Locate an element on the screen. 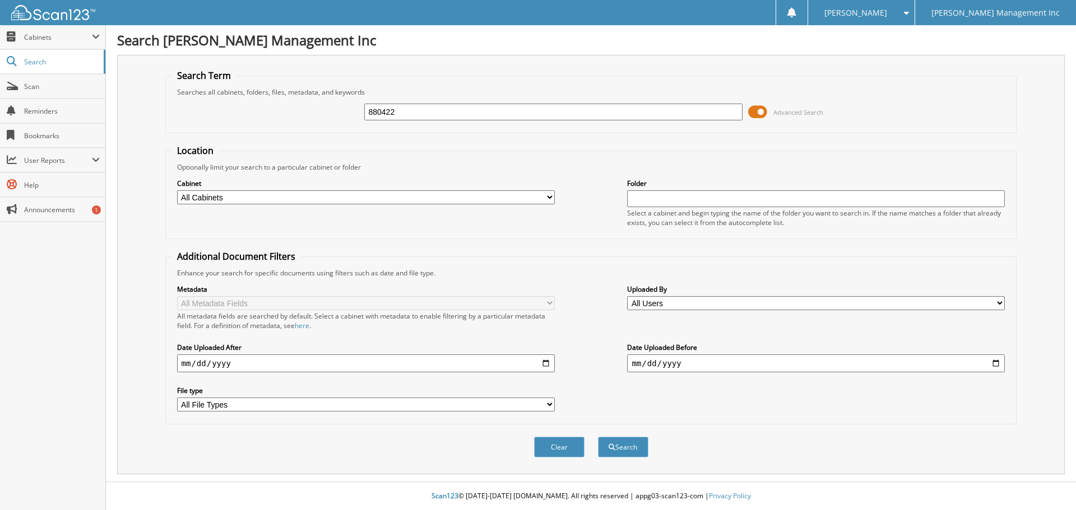  input: end is located at coordinates (816, 364).